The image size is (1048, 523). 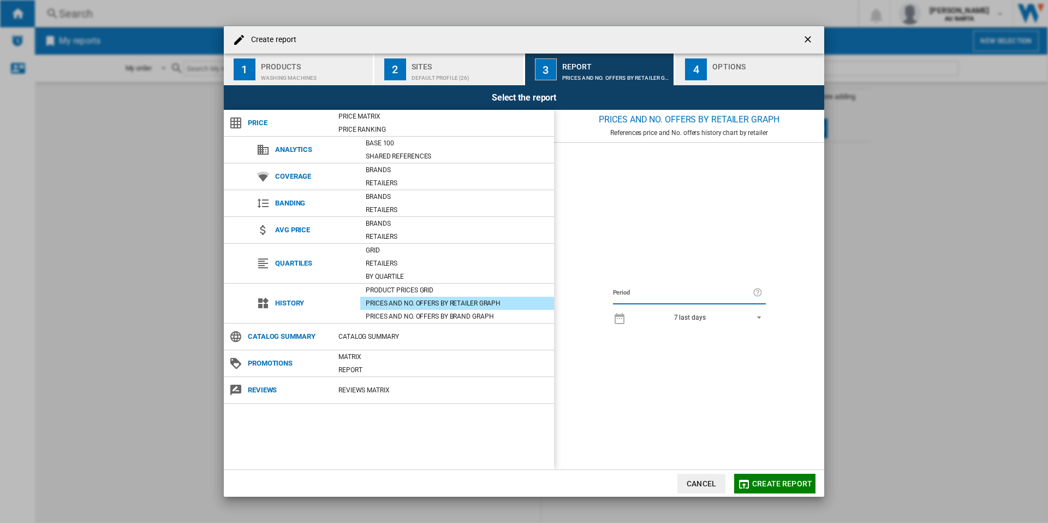 What do you see at coordinates (315, 75) in the screenshot?
I see `div: Washing machines` at bounding box center [315, 75].